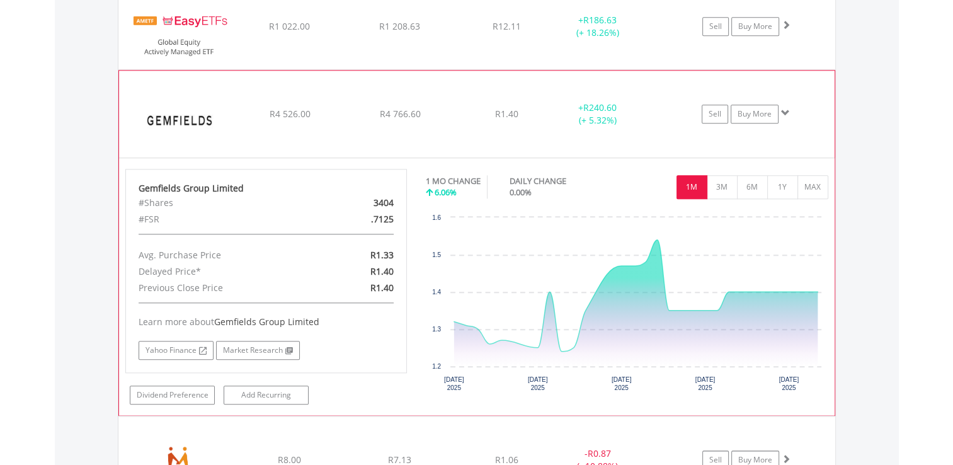 The image size is (953, 465). What do you see at coordinates (267, 322) in the screenshot?
I see `div: Learn more about` at bounding box center [267, 322].